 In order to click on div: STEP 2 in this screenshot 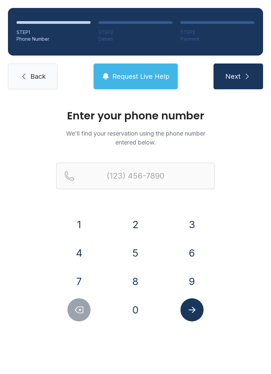, I will do `click(135, 32)`.